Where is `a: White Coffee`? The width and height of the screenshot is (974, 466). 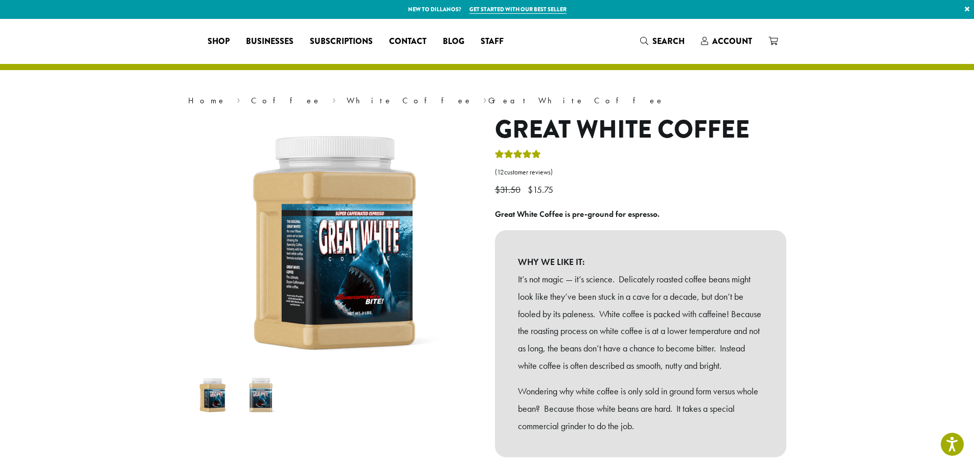
a: White Coffee is located at coordinates (410, 100).